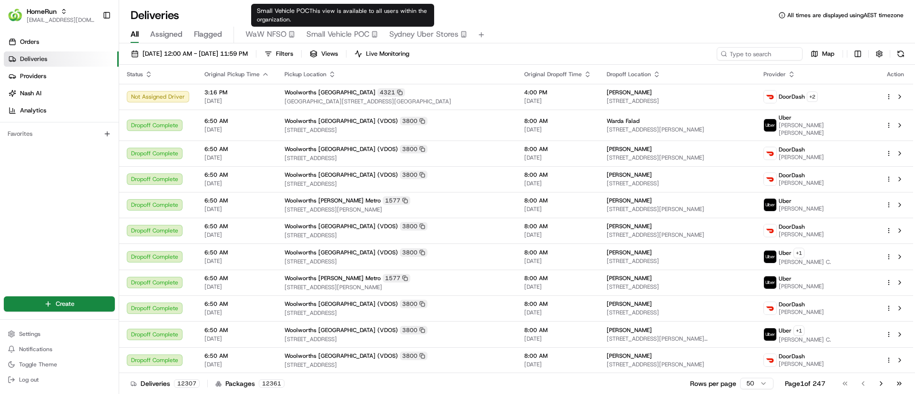 The image size is (915, 394). What do you see at coordinates (61, 111) in the screenshot?
I see `a: Analytics` at bounding box center [61, 111].